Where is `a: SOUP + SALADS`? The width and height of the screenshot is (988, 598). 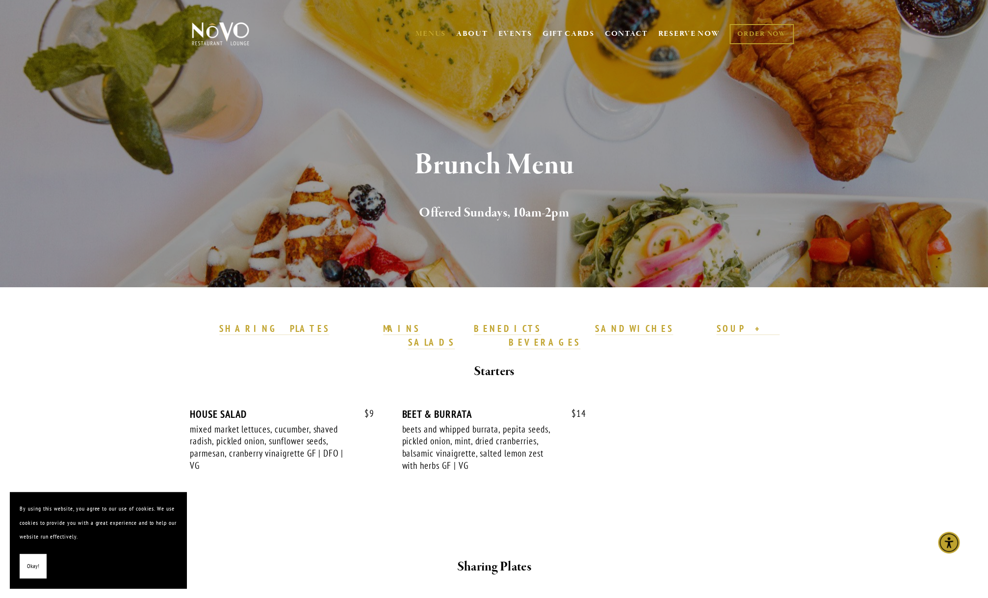
a: SOUP + SALADS is located at coordinates (593, 336).